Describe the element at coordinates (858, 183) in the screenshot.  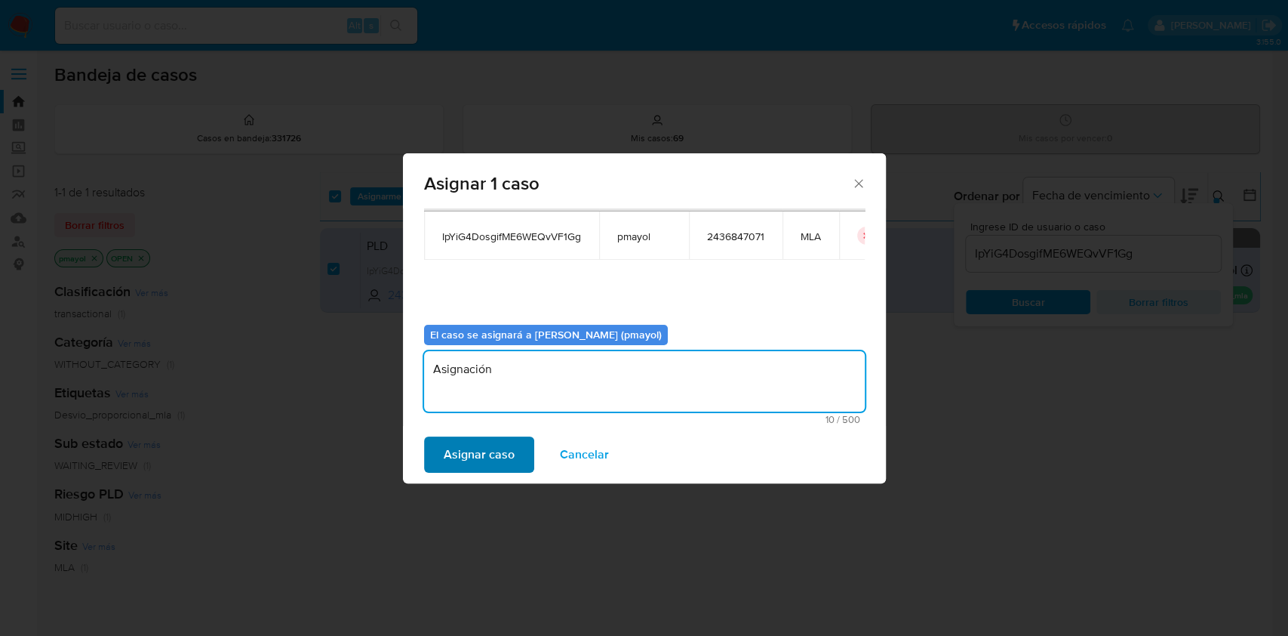
I see `button: Cerrar ventana` at that location.